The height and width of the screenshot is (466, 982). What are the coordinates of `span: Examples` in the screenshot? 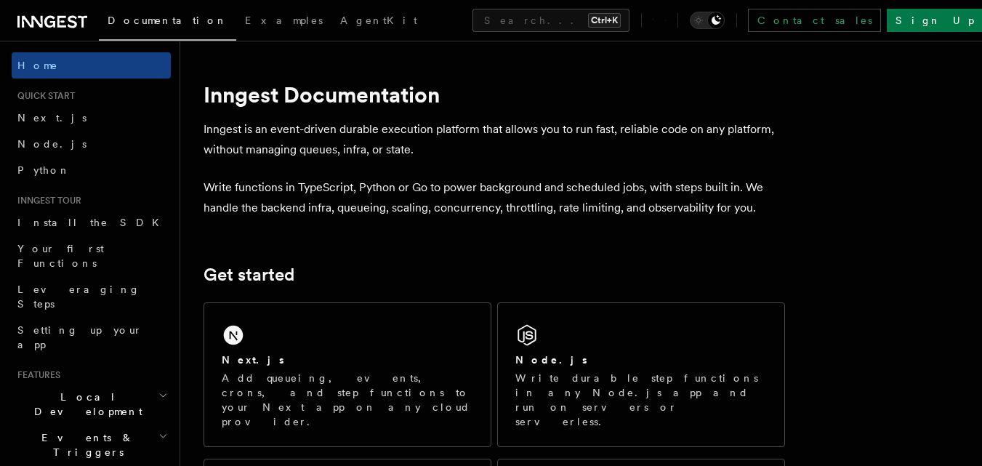 It's located at (284, 20).